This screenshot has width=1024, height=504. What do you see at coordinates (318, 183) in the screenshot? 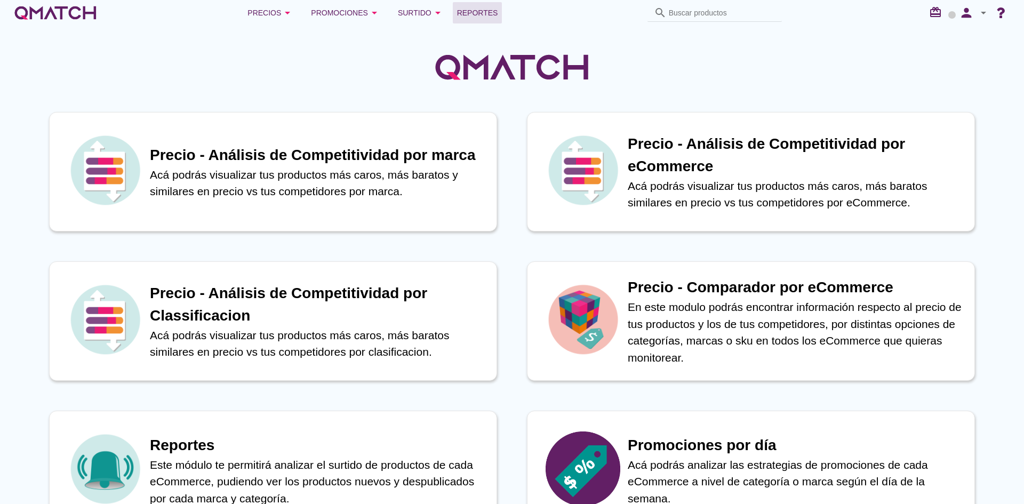
I see `p: Acá podrás visualizar tus productos más caros, más baratos y similares en precio vs tus competido...` at bounding box center [318, 183].